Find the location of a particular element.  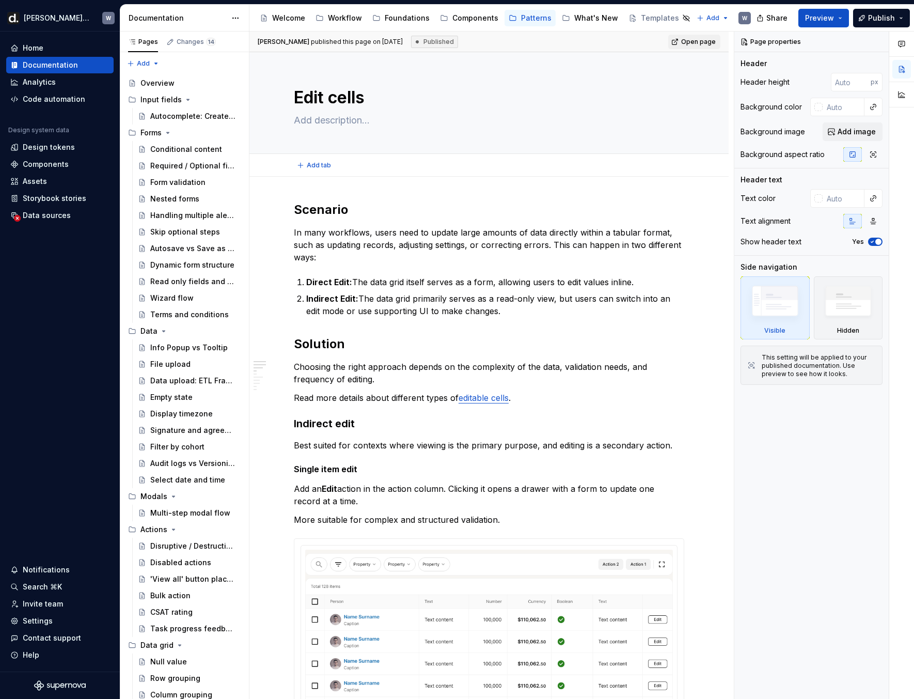

div: Row grouping is located at coordinates (175, 678).